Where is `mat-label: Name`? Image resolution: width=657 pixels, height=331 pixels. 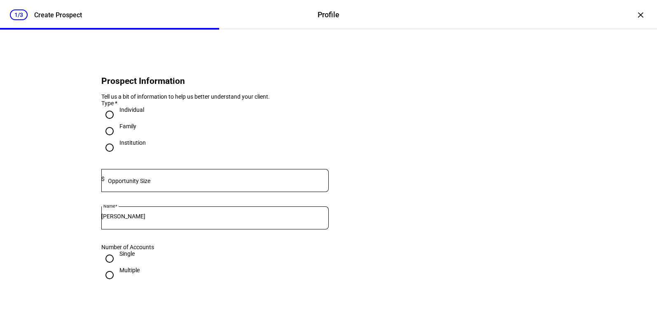 mat-label: Name is located at coordinates (109, 206).